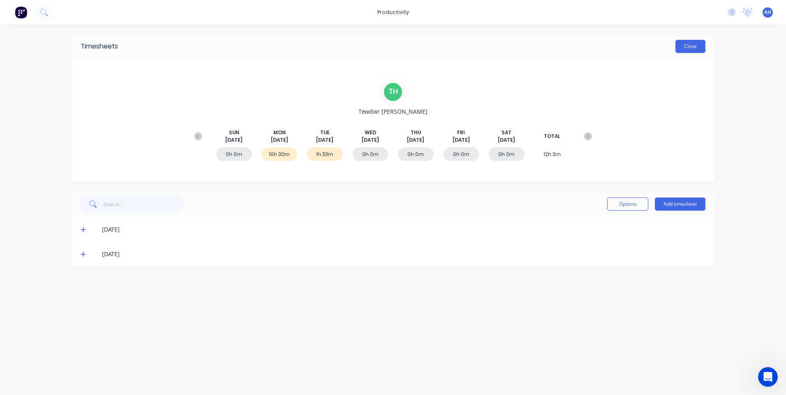 The image size is (786, 395). What do you see at coordinates (393, 92) in the screenshot?
I see `div: T H` at bounding box center [393, 92].